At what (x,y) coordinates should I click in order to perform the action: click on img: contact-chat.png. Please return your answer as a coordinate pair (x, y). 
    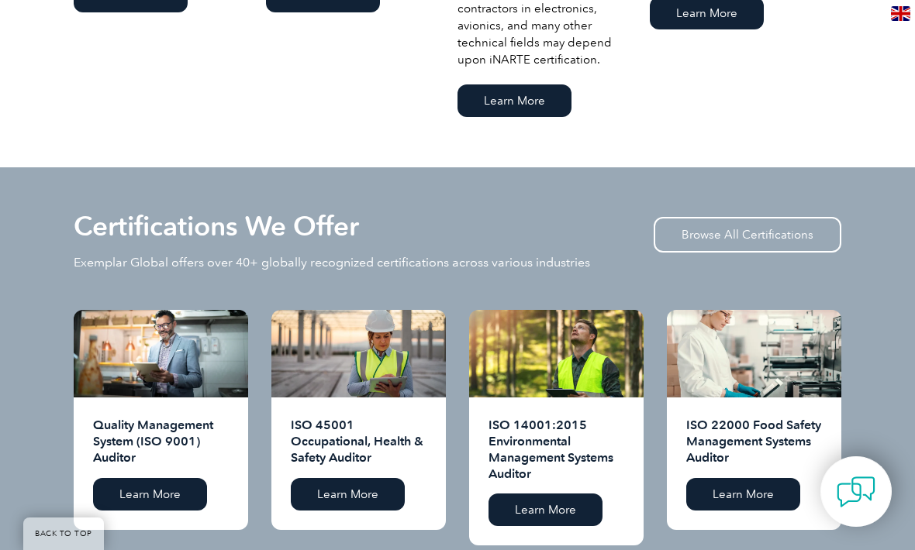
    Looking at the image, I should click on (856, 492).